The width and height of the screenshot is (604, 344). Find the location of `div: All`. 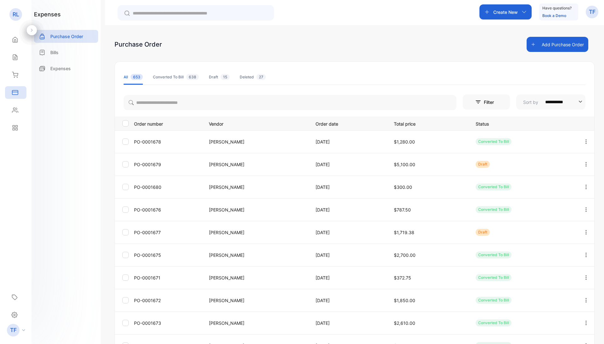

div: All is located at coordinates (133, 77).